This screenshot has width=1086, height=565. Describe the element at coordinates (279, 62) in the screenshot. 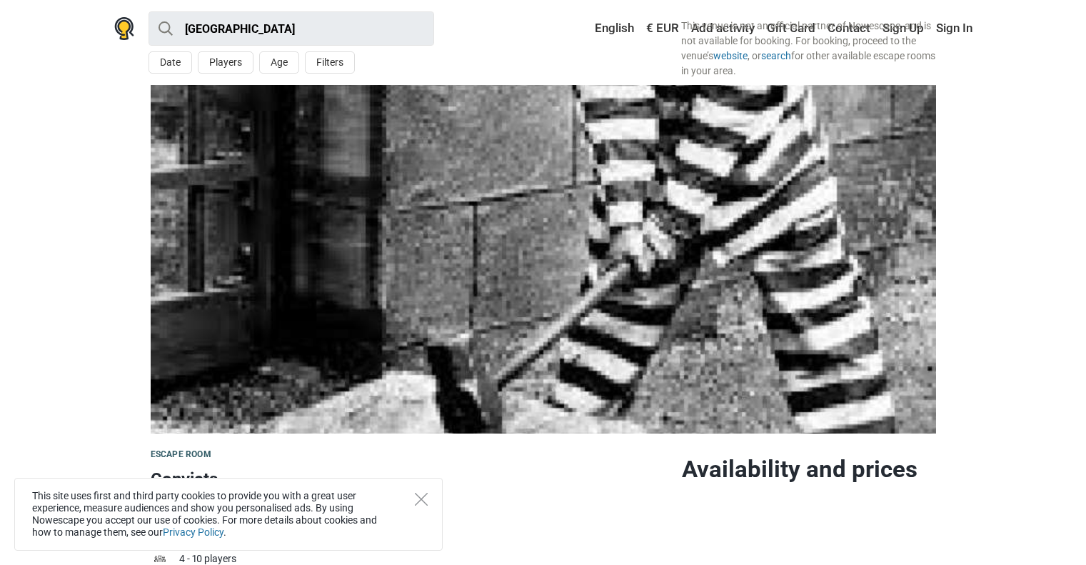

I see `button: Age` at that location.